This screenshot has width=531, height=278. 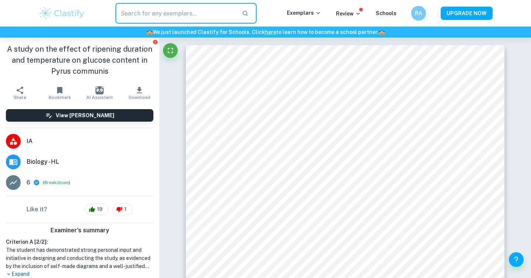 What do you see at coordinates (56, 182) in the screenshot?
I see `button: Breakdown` at bounding box center [56, 182].